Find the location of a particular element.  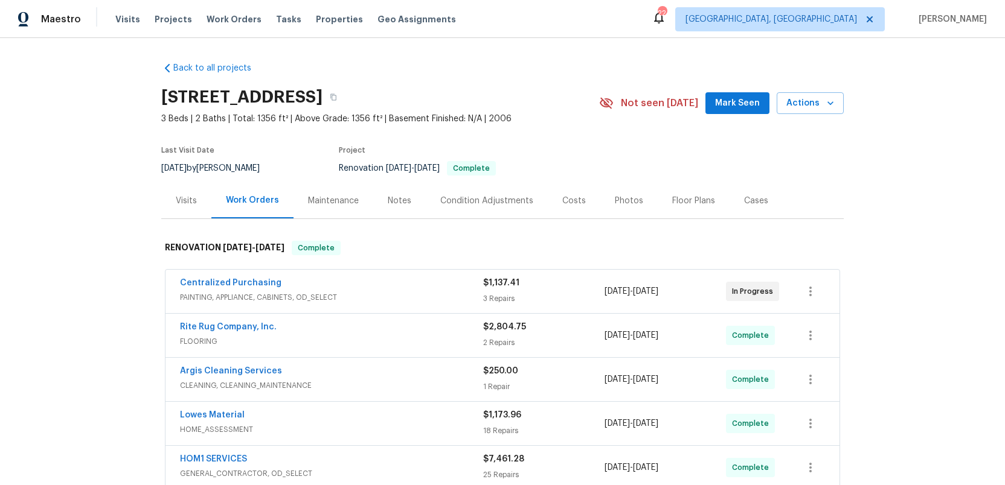

div: Costs is located at coordinates (574, 201).